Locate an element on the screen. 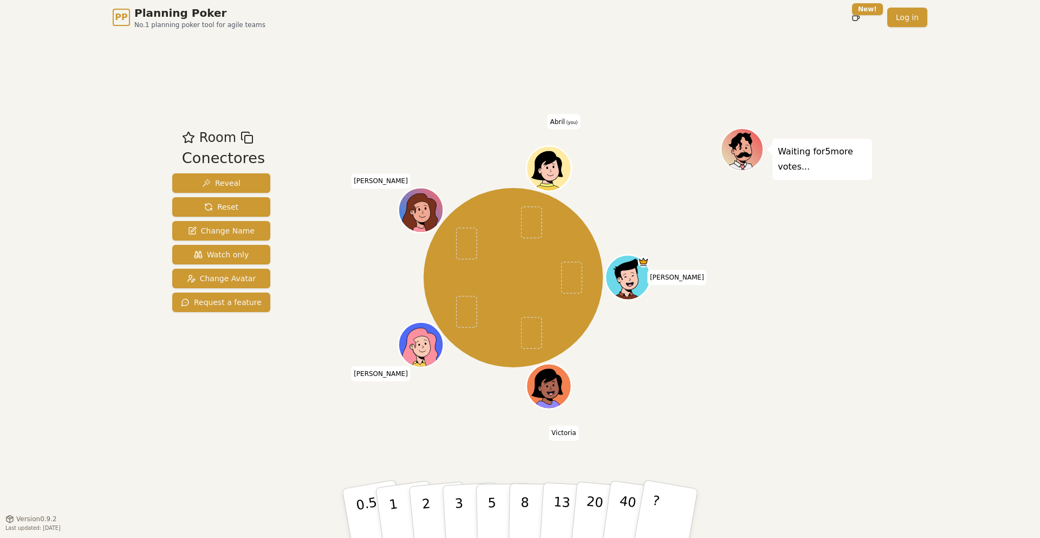 The width and height of the screenshot is (1040, 538). span: Request a feature is located at coordinates (221, 302).